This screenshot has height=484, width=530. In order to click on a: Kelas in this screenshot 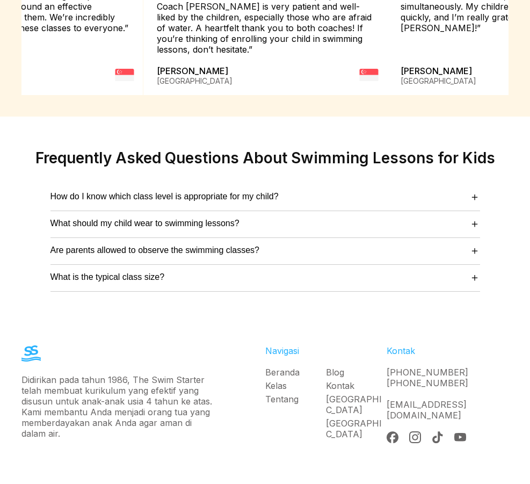, I will do `click(296, 386)`.